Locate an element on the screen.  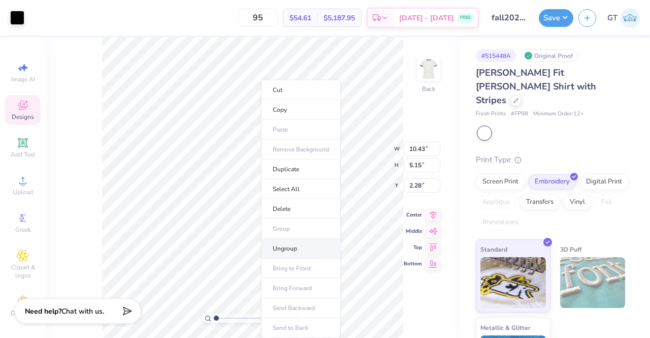
li: Delete is located at coordinates (301, 209).